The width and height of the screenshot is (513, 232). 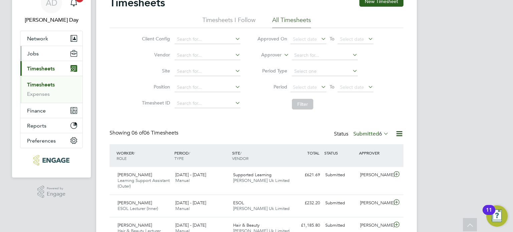 What do you see at coordinates (51, 68) in the screenshot?
I see `button: Timesheets` at bounding box center [51, 68].